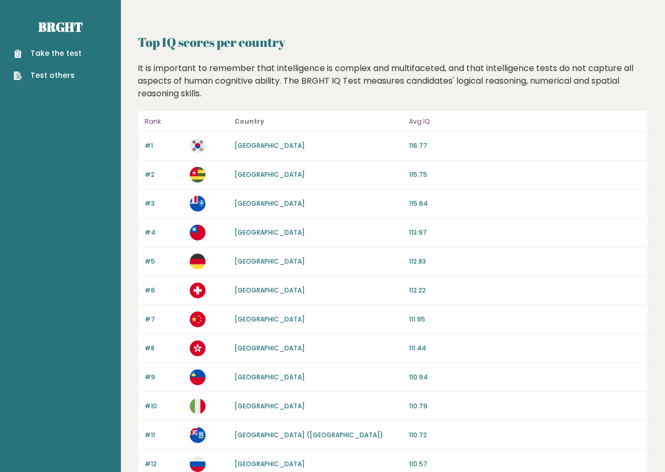 The height and width of the screenshot is (472, 665). I want to click on p: #1, so click(164, 146).